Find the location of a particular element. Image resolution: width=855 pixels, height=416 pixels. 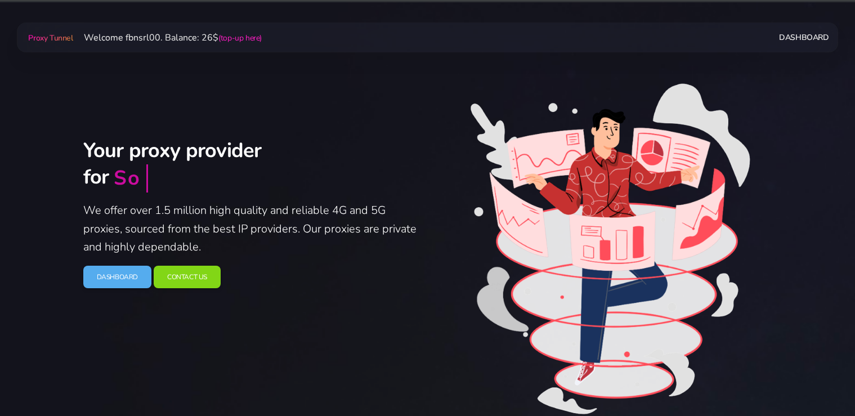

div: So is located at coordinates (127, 178).